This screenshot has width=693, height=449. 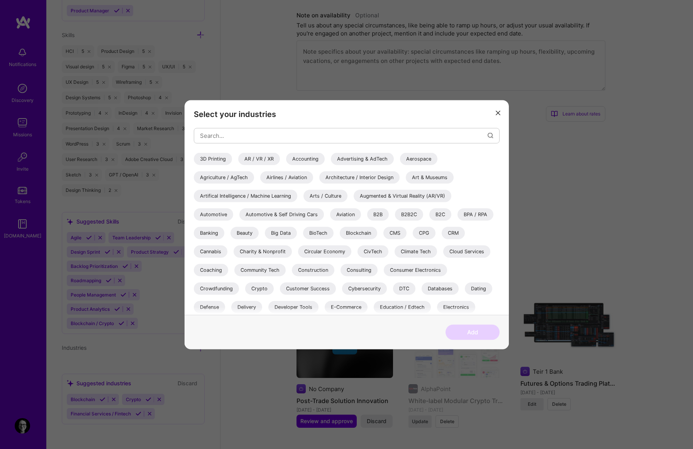 I want to click on div: B2B2C, so click(x=409, y=214).